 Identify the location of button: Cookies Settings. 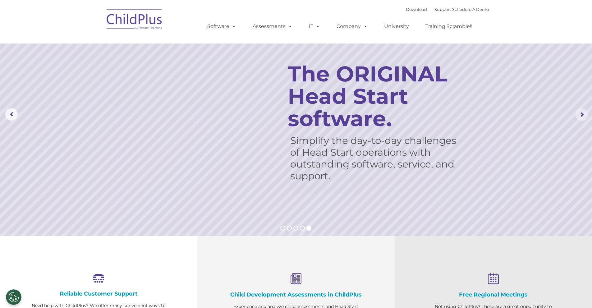
(14, 297).